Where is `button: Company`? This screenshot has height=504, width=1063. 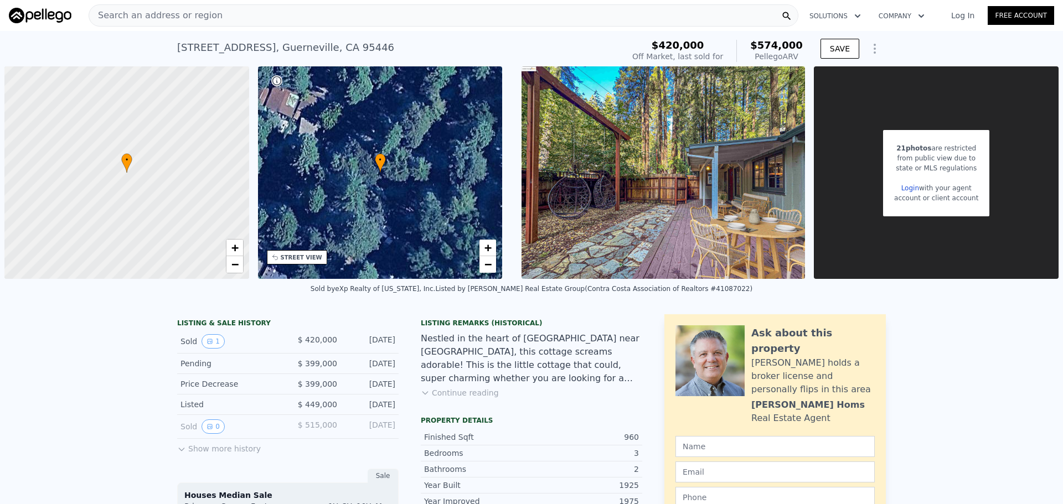 button: Company is located at coordinates (901, 16).